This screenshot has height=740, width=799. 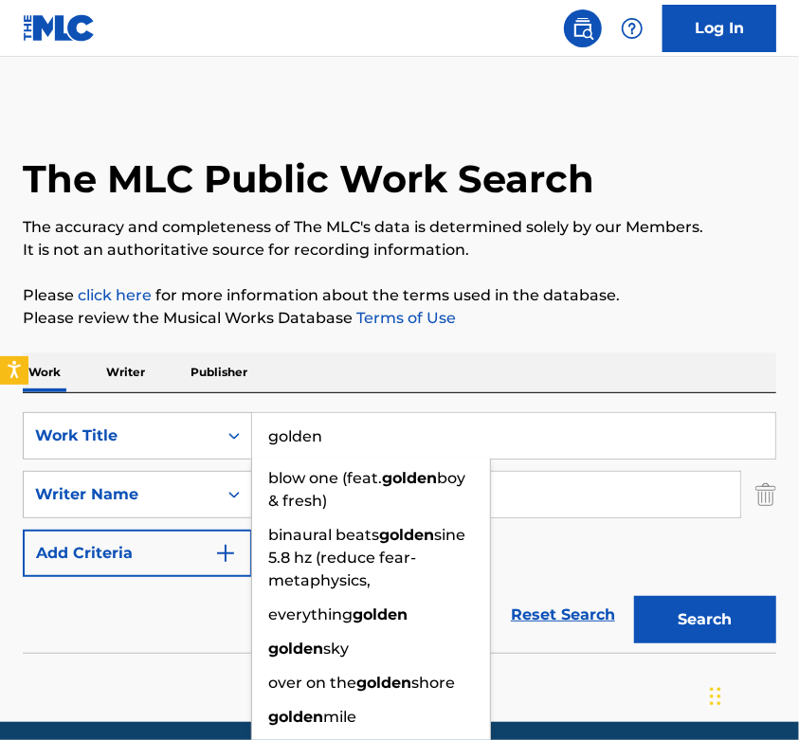 What do you see at coordinates (219, 372) in the screenshot?
I see `p: Publisher` at bounding box center [219, 372].